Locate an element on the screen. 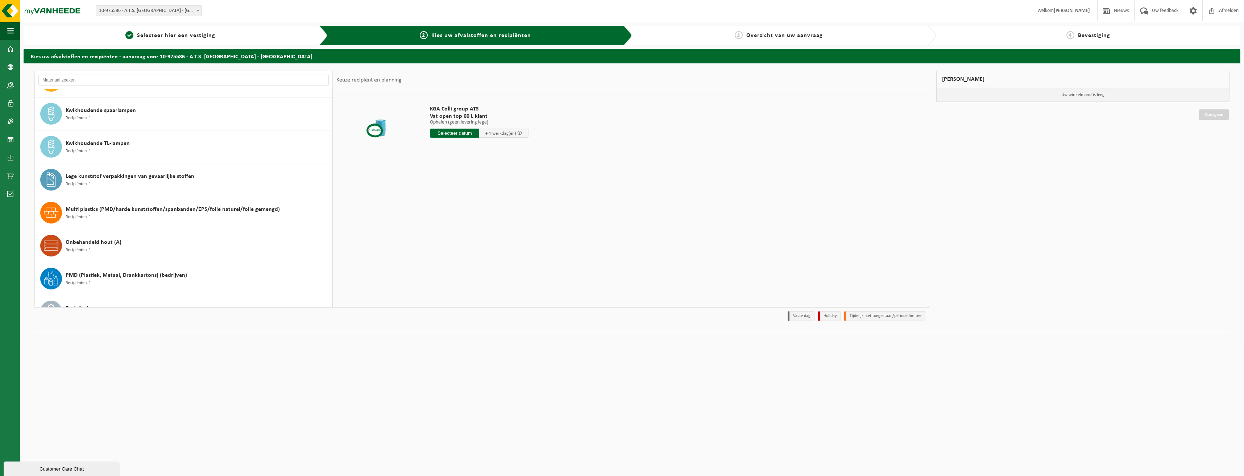  span: 2 is located at coordinates (424, 35).